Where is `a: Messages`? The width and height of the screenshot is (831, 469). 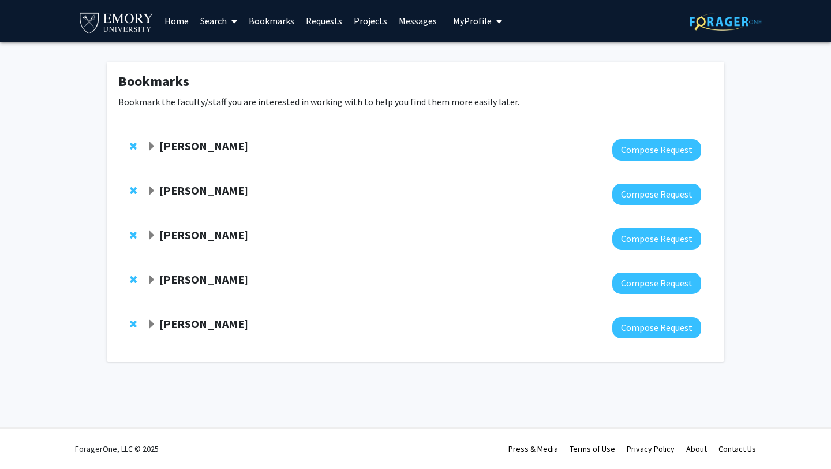
a: Messages is located at coordinates (418, 21).